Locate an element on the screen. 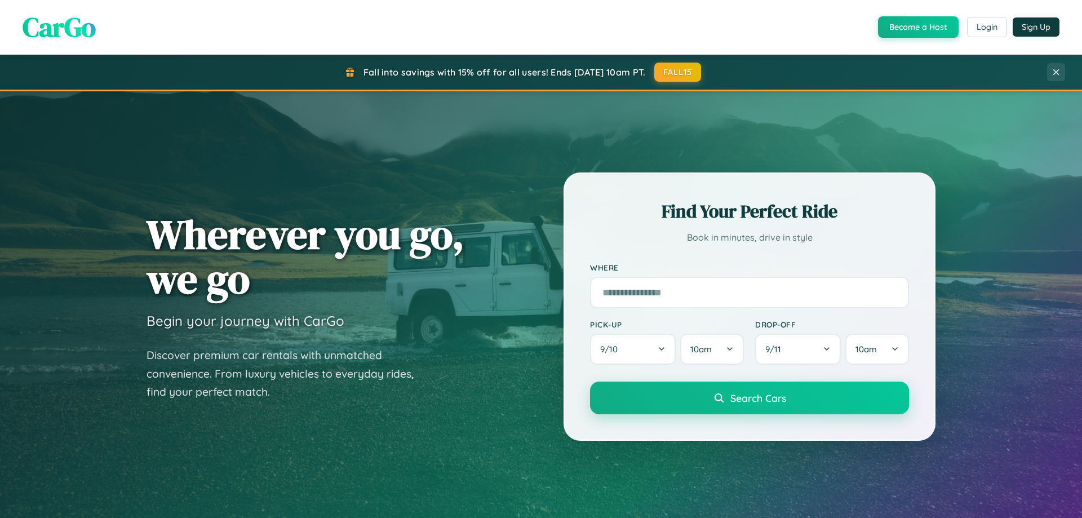  button: 9/10 is located at coordinates (633, 349).